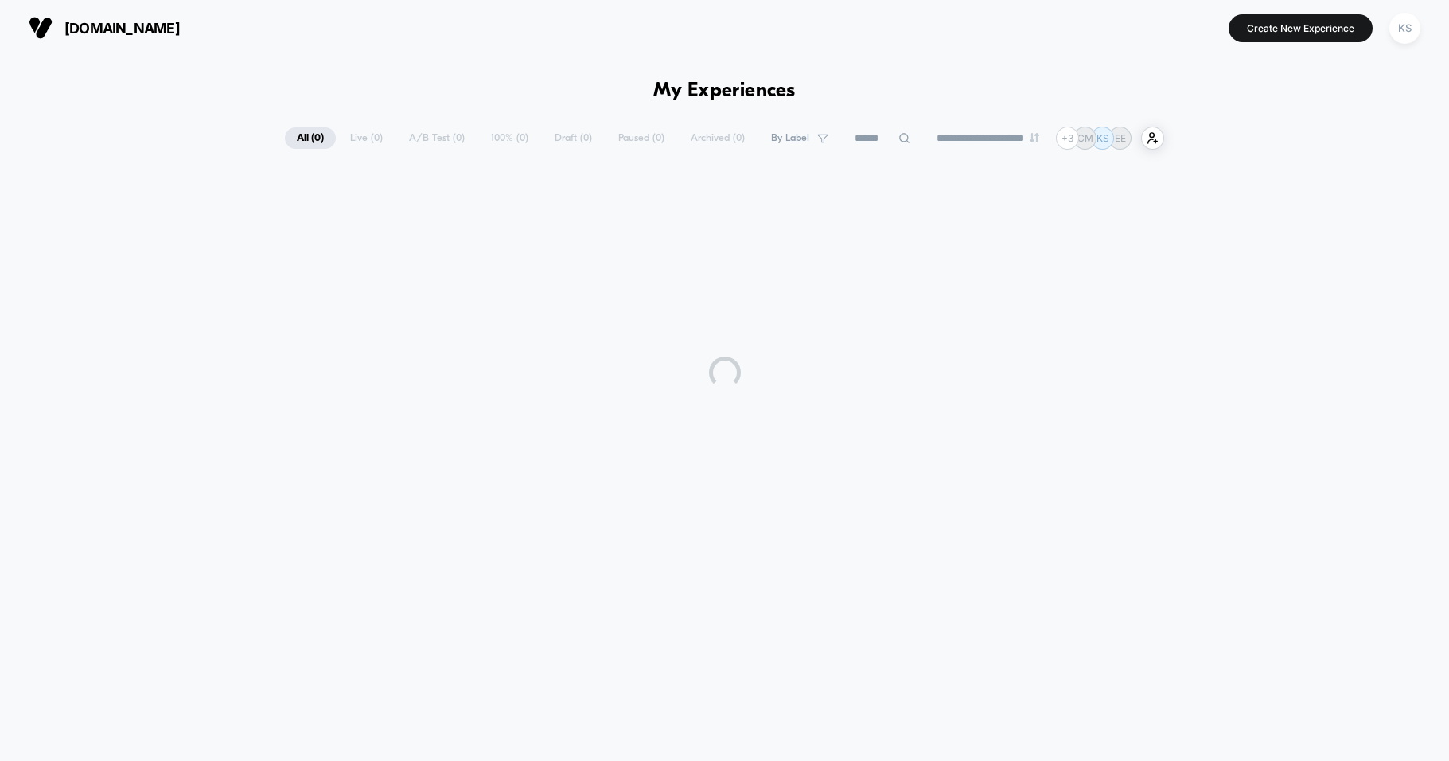 This screenshot has height=761, width=1449. Describe the element at coordinates (1103, 138) in the screenshot. I see `p: KS` at that location.